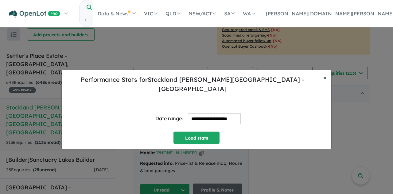 The height and width of the screenshot is (194, 393). I want to click on a: Data & News, so click(116, 14).